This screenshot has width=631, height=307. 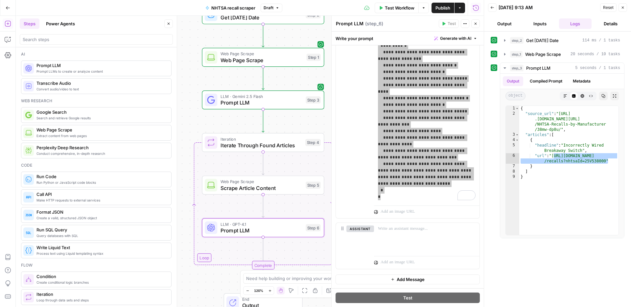 What do you see at coordinates (101, 154) in the screenshot?
I see `span: Conduct comprehensive, in-depth research` at bounding box center [101, 154].